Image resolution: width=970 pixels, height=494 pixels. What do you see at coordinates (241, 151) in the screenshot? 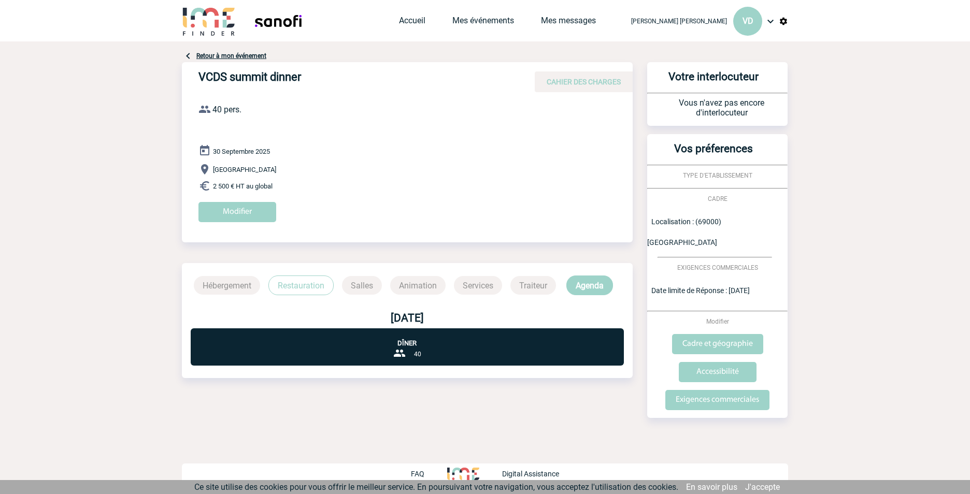
I see `span: 30 Septembre 2025` at bounding box center [241, 151].